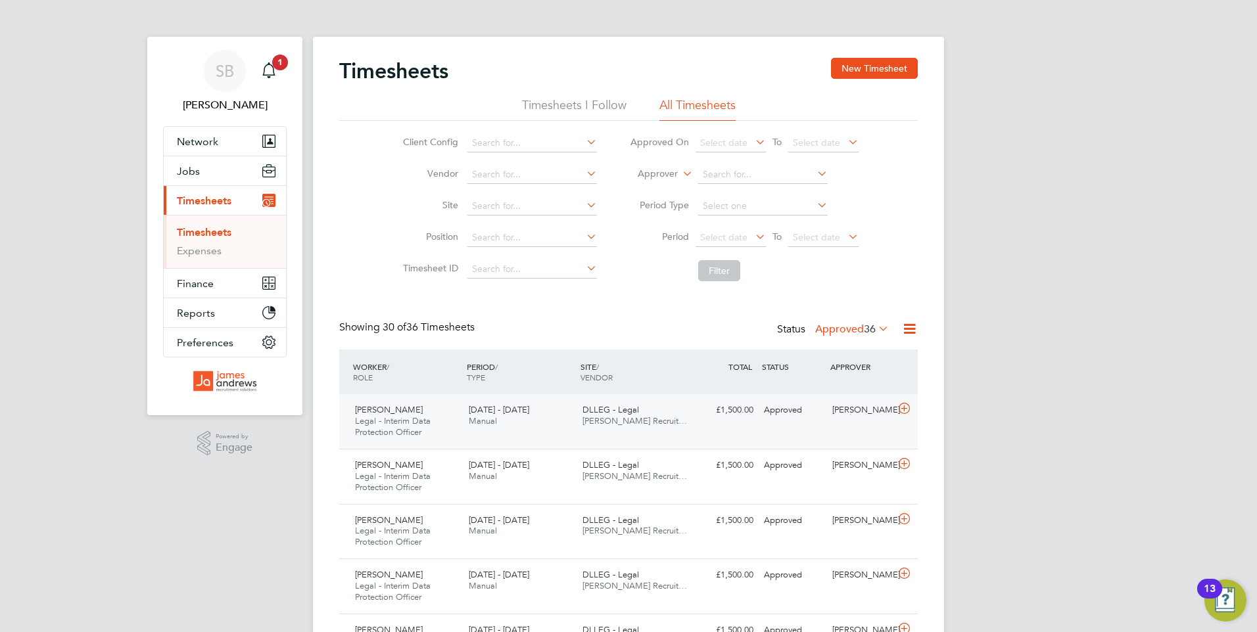 This screenshot has height=632, width=1257. What do you see at coordinates (204, 232) in the screenshot?
I see `a: Timesheets` at bounding box center [204, 232].